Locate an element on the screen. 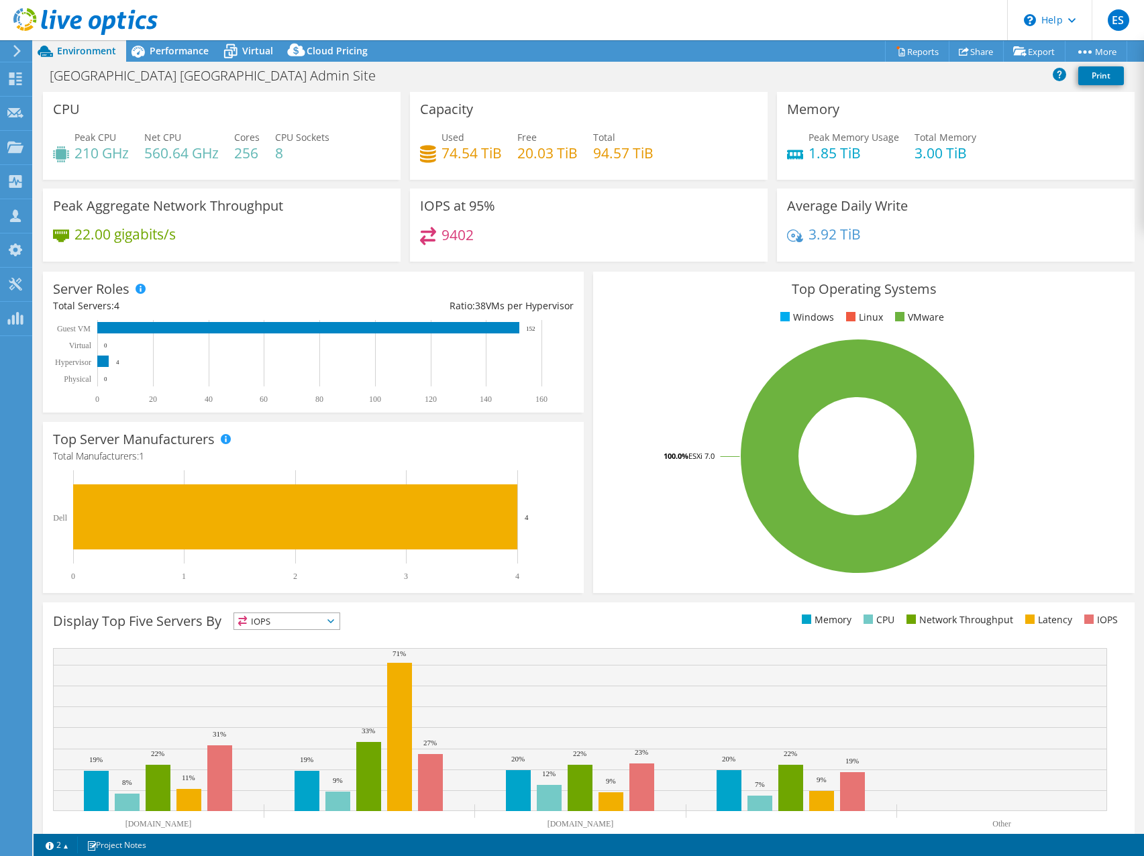 The width and height of the screenshot is (1144, 856). li: Latency is located at coordinates (1047, 620).